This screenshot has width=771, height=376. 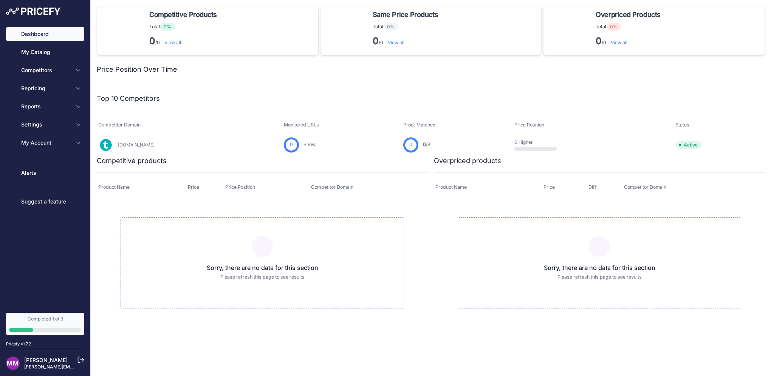 I want to click on a: My Catalog, so click(x=45, y=52).